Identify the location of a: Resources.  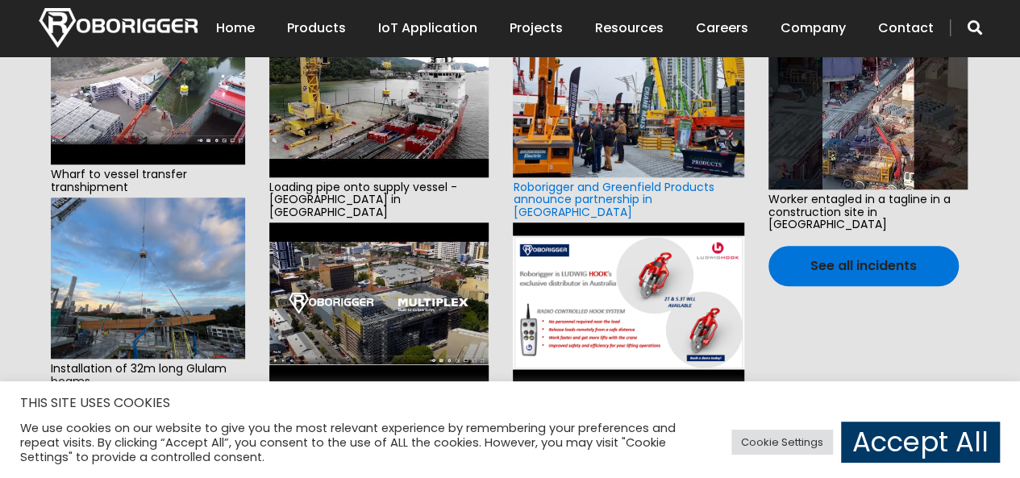
(629, 28).